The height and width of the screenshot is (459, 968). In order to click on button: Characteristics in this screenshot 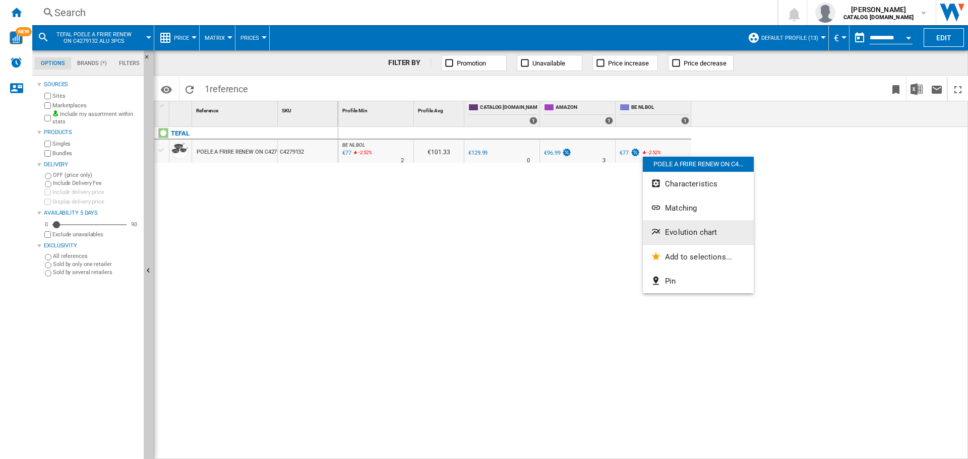, I will do `click(698, 184)`.